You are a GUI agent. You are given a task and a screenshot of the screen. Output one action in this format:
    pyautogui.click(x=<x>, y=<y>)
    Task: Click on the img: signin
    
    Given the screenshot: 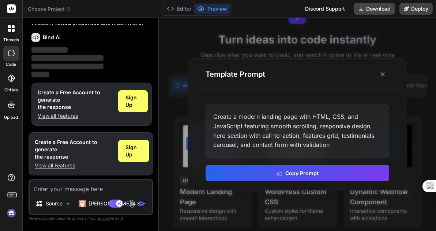 What is the action you would take?
    pyautogui.click(x=11, y=213)
    